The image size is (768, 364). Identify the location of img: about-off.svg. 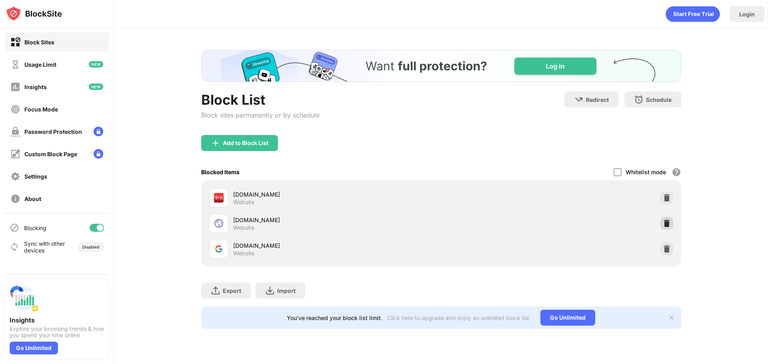
(15, 199).